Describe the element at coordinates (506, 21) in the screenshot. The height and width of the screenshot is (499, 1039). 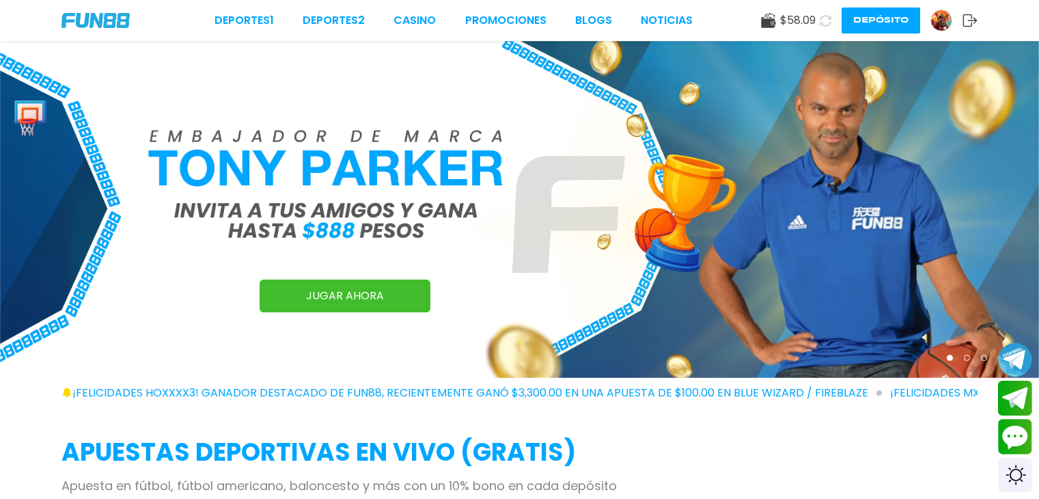
I see `a: Promociones` at that location.